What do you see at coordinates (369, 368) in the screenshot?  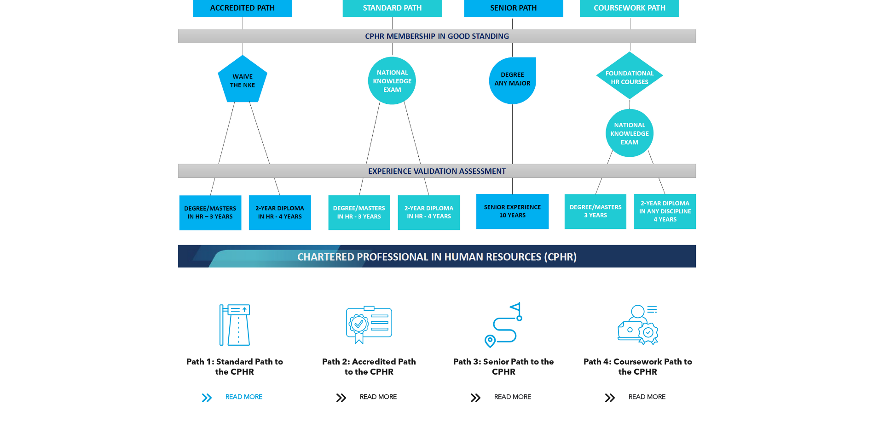 I see `span: Path 2: Accredited Path to the CPHR` at bounding box center [369, 368].